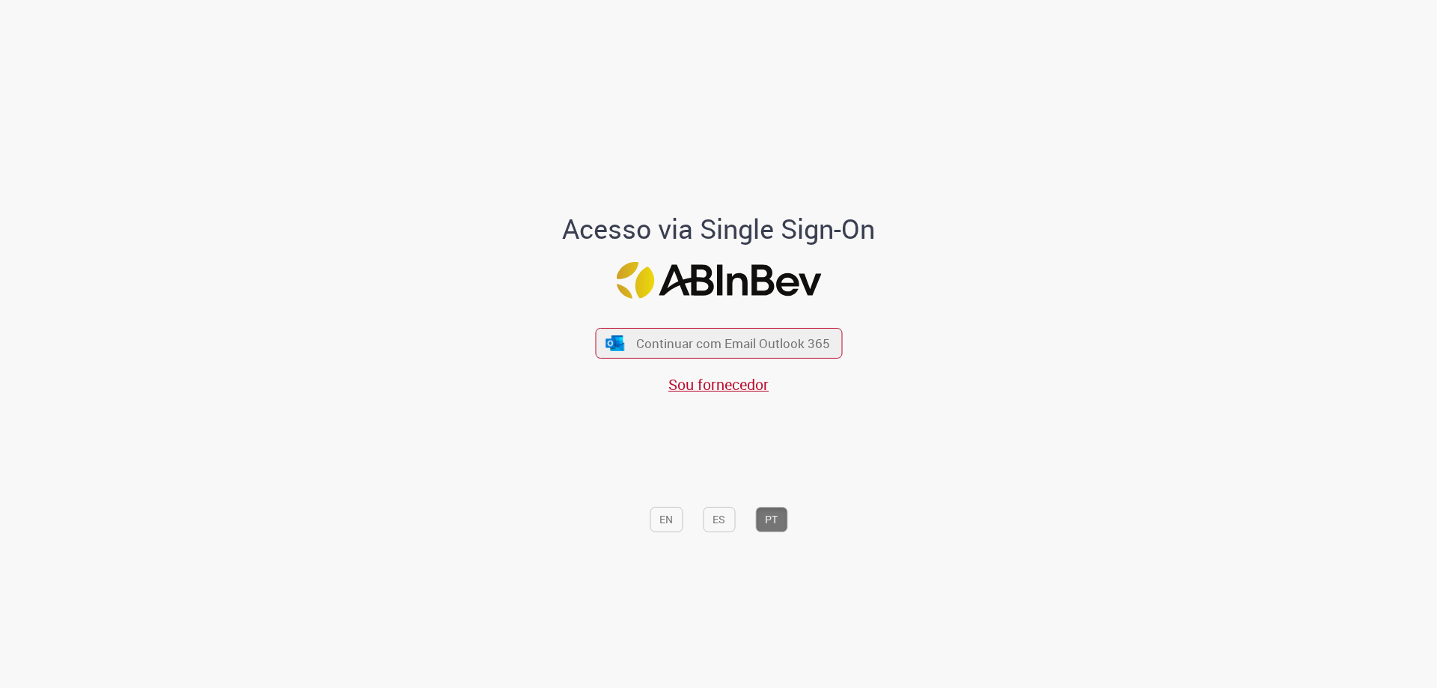 The height and width of the screenshot is (688, 1437). Describe the element at coordinates (718, 384) in the screenshot. I see `a: Sou fornecedor` at that location.